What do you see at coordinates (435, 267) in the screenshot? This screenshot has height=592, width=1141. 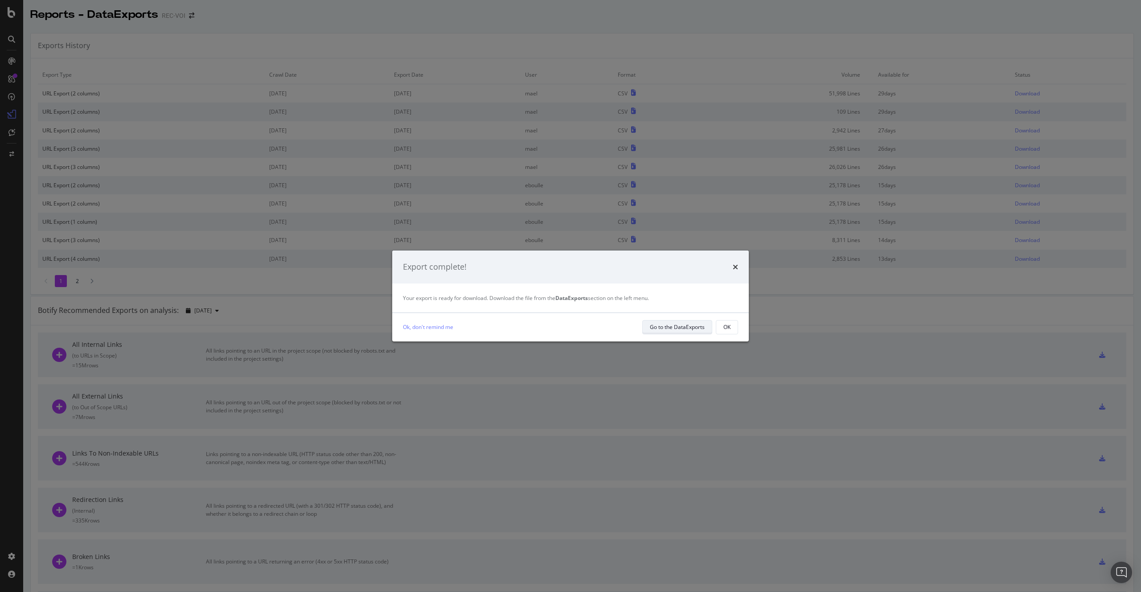 I see `div: Export complete!` at bounding box center [435, 267].